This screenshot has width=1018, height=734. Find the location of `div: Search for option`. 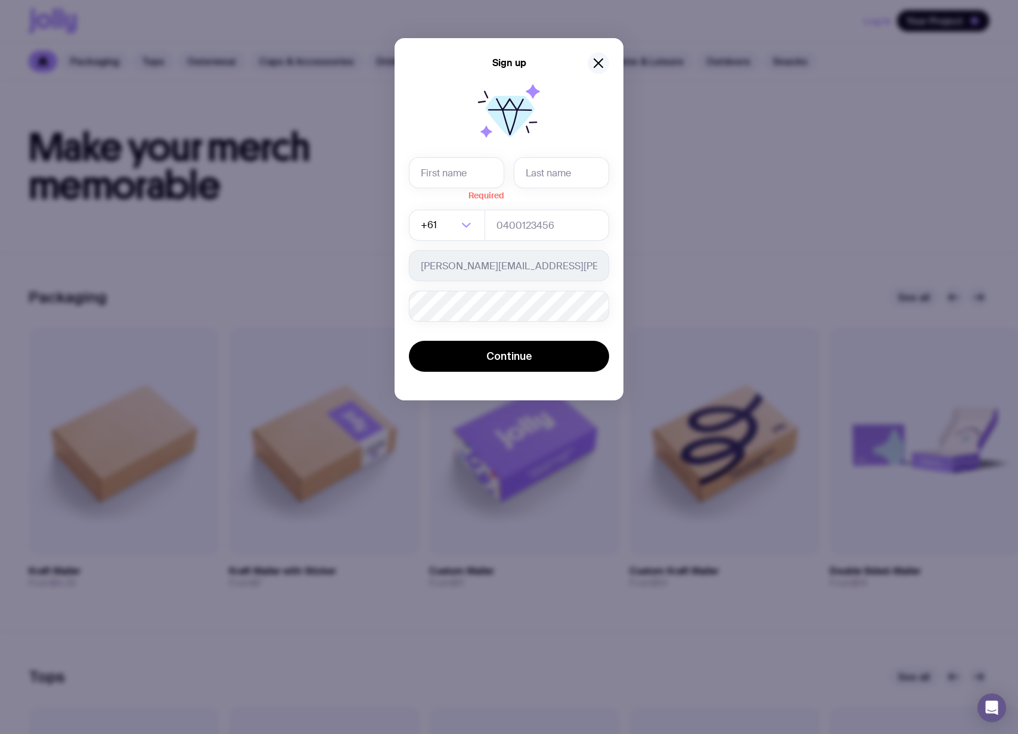

div: Search for option is located at coordinates (447, 225).